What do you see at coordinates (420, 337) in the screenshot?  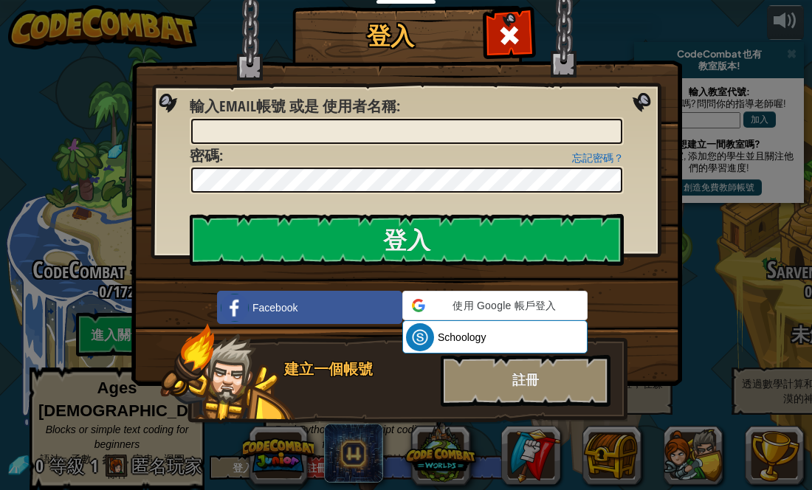 I see `img: schoology.png` at bounding box center [420, 337].